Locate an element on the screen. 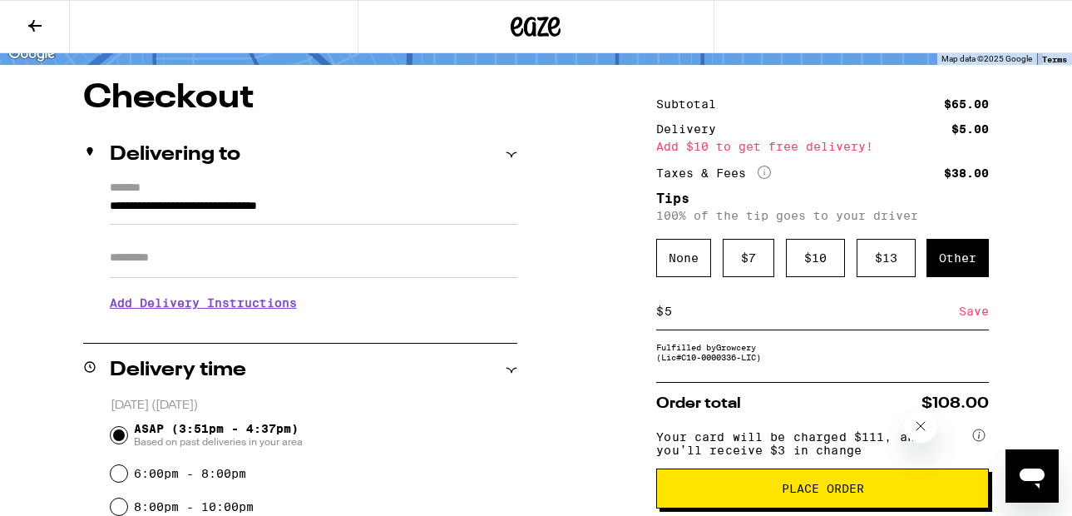  div: Delivery is located at coordinates (692, 129).